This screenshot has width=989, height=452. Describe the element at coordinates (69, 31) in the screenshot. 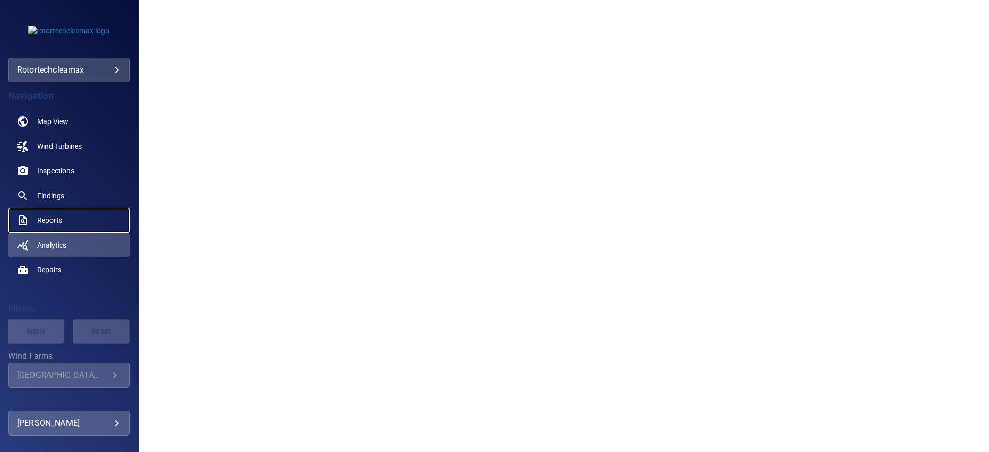

I see `img: rotortechcleamax-logo` at that location.